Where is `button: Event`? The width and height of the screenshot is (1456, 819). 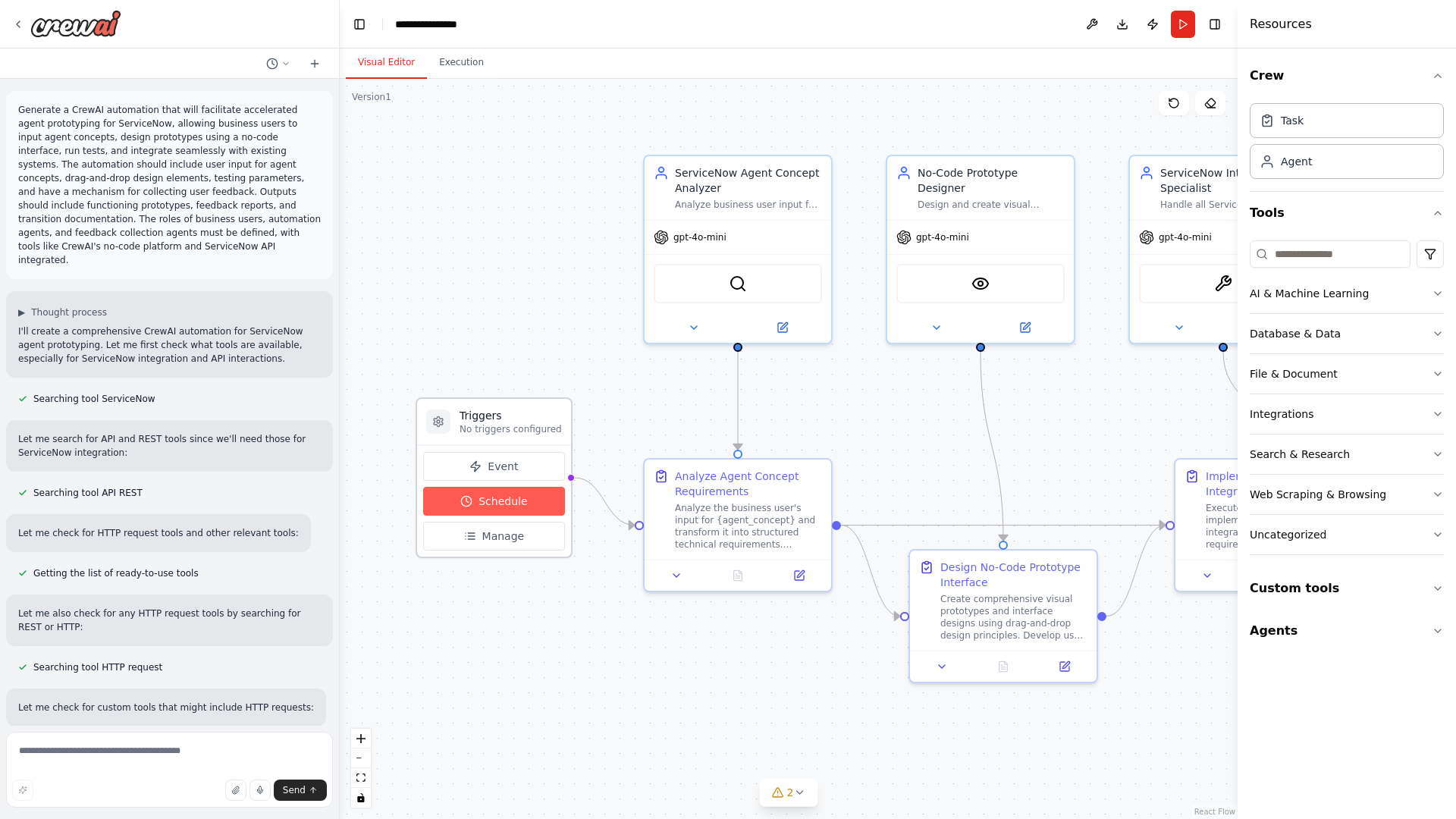 button: Event is located at coordinates (494, 467).